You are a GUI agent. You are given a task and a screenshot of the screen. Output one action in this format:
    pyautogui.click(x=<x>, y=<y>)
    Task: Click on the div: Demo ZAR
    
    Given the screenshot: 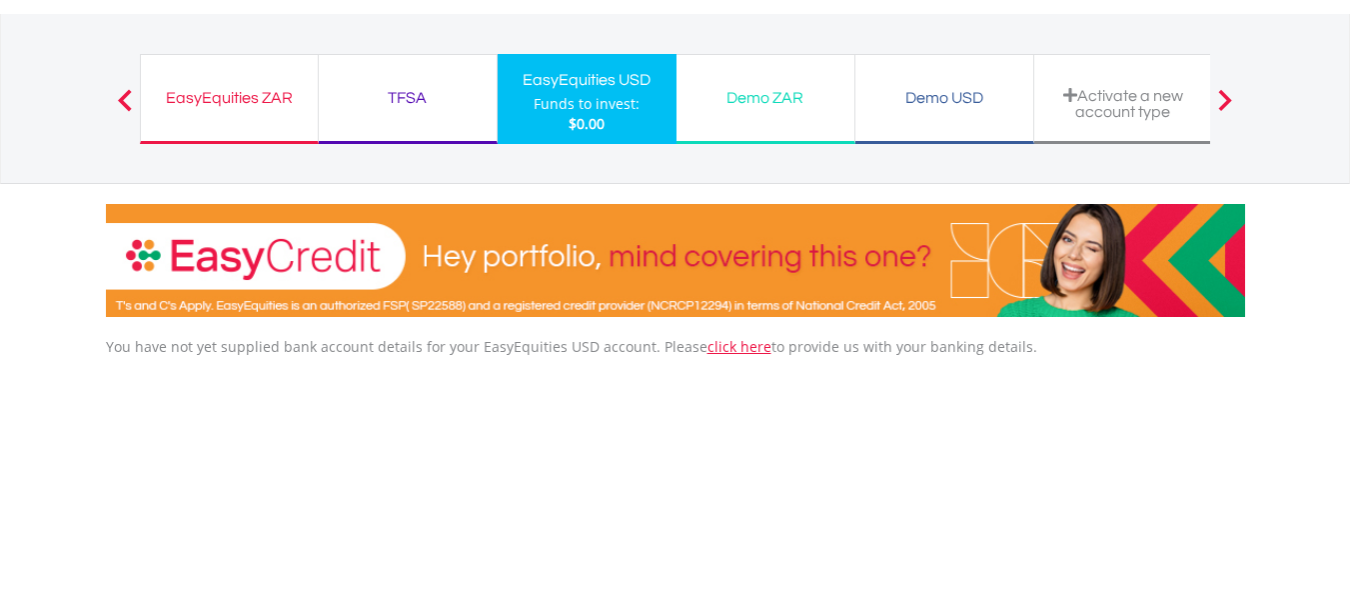 What is the action you would take?
    pyautogui.click(x=765, y=98)
    